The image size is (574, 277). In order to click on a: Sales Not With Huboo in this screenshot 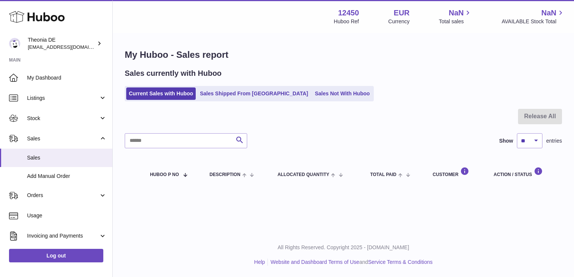, I will do `click(342, 94)`.